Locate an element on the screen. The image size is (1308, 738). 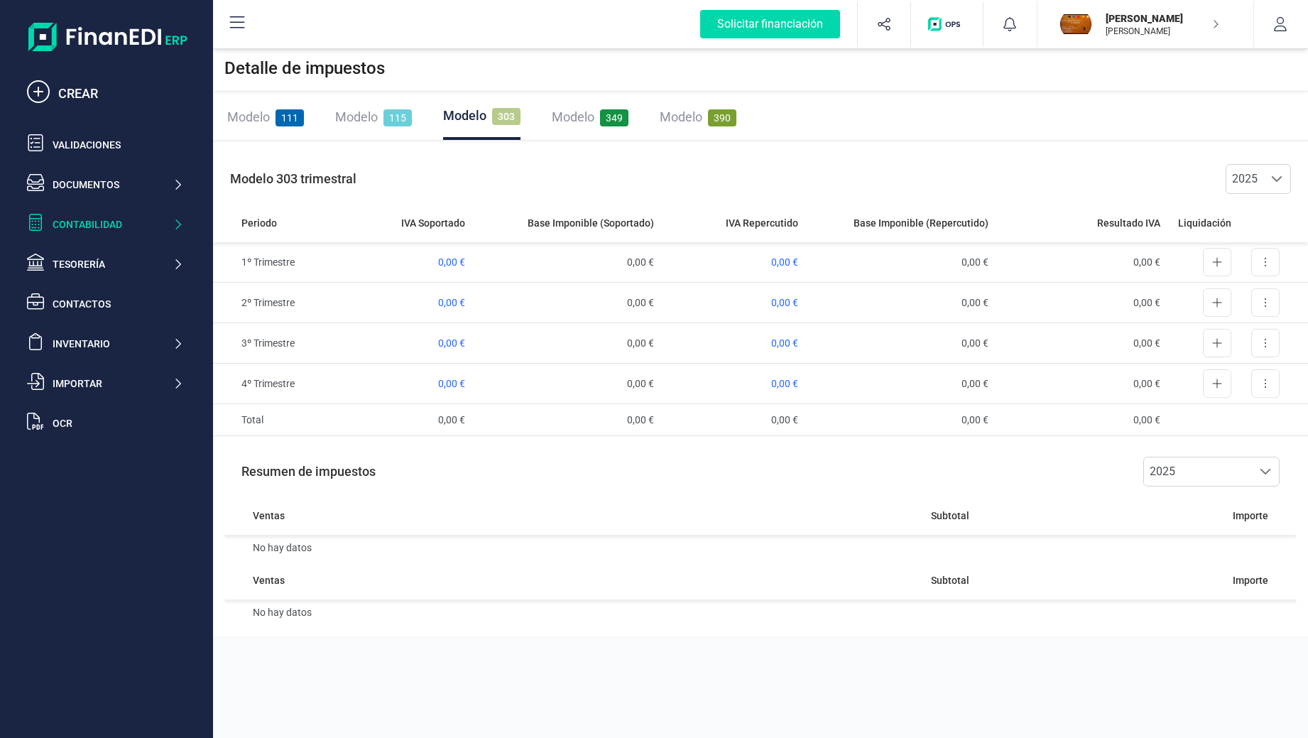
span: 390 is located at coordinates (722, 118).